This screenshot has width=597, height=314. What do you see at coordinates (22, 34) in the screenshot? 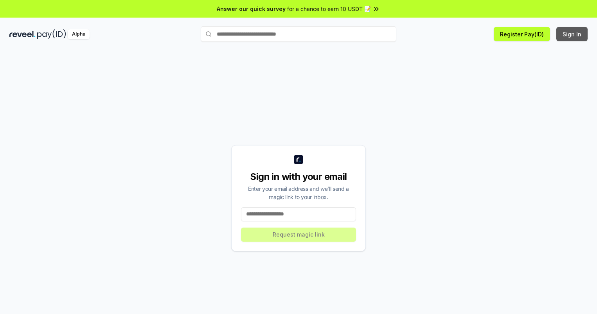
I see `img: reveel_dark` at bounding box center [22, 34].